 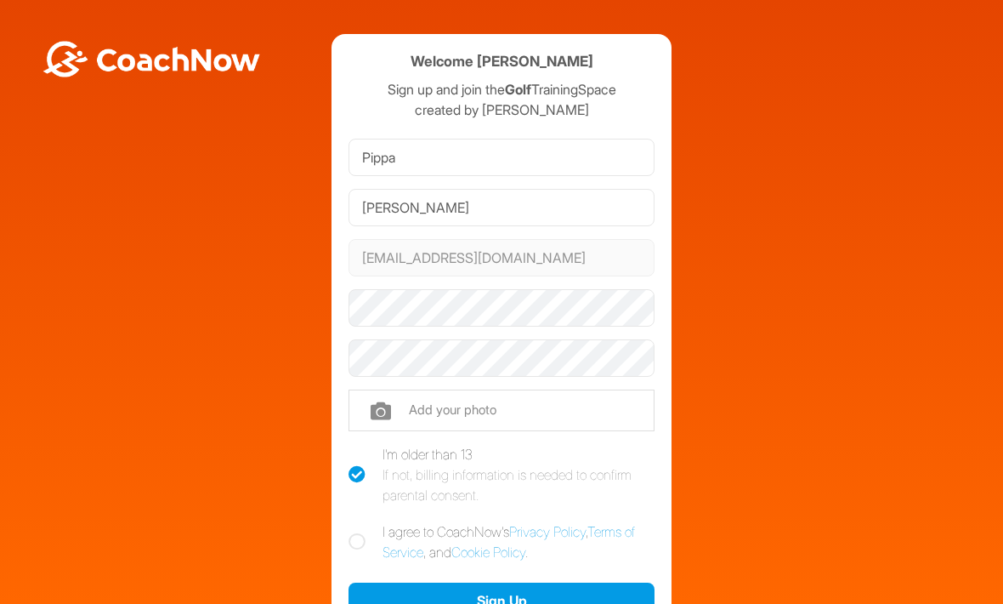 What do you see at coordinates (509, 542) in the screenshot?
I see `a: Terms of Service` at bounding box center [509, 542].